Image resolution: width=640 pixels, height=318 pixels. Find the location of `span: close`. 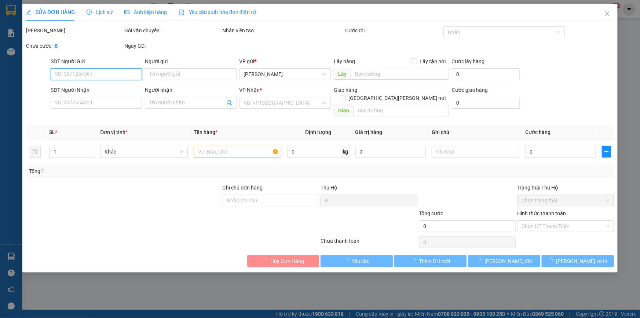

span: close is located at coordinates (607, 14).